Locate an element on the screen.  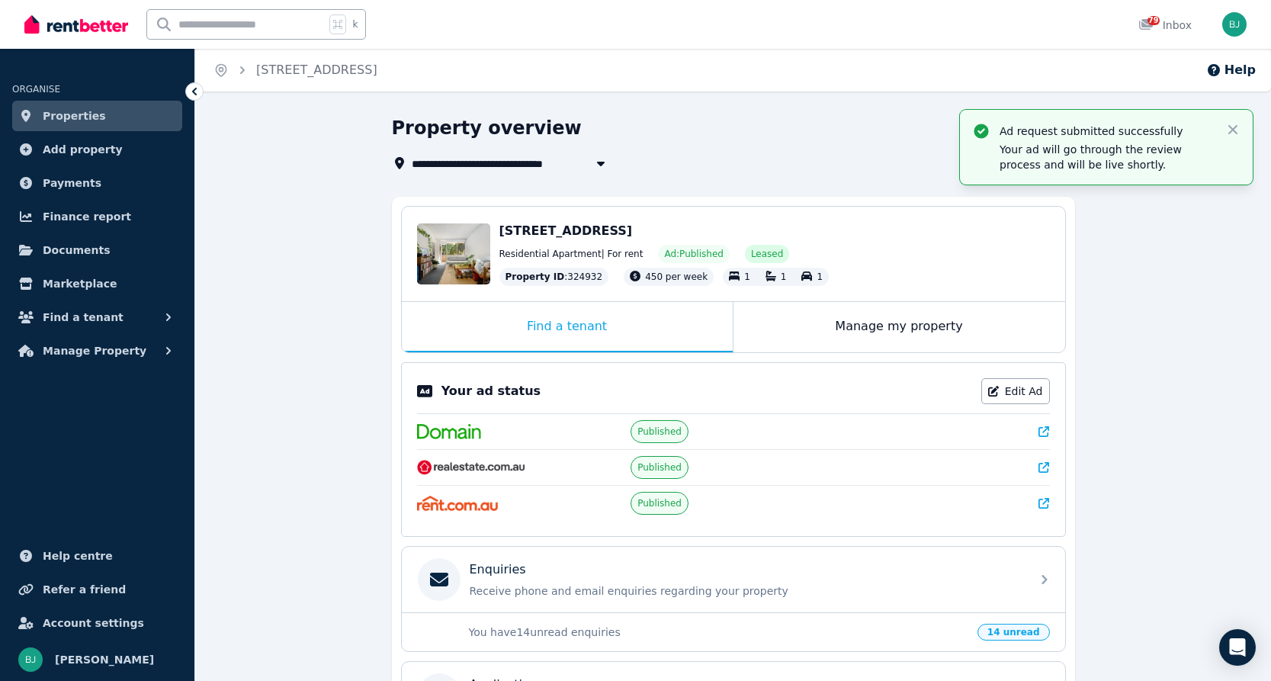
span: Add property is located at coordinates (82, 149).